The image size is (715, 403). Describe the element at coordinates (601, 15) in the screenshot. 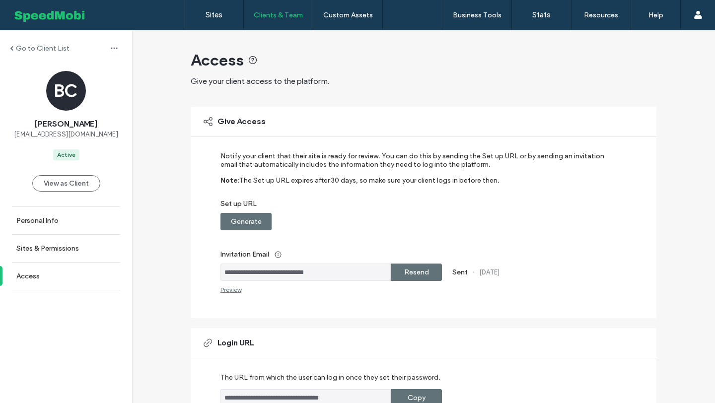

I see `label: Resources` at that location.